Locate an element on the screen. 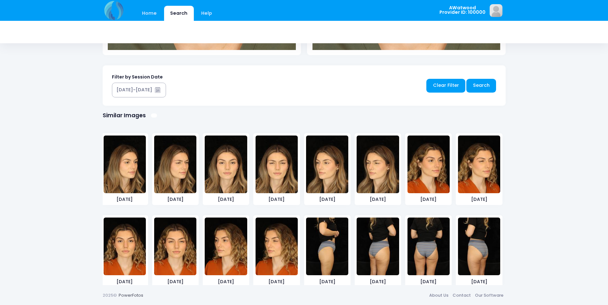 The height and width of the screenshot is (305, 608). span: AWatwood Provider ID: 100000 is located at coordinates (463, 10).